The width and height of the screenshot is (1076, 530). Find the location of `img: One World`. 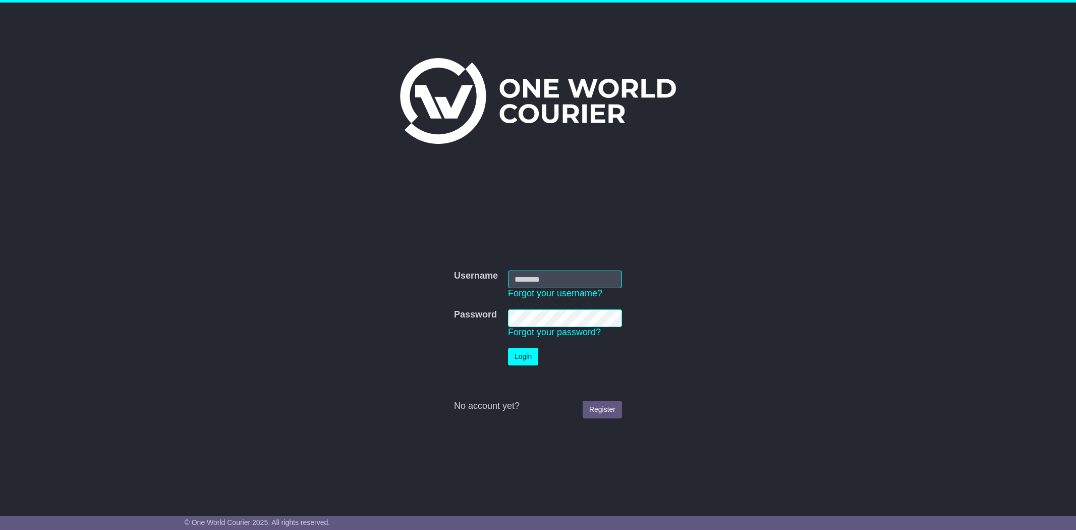

img: One World is located at coordinates (538, 101).